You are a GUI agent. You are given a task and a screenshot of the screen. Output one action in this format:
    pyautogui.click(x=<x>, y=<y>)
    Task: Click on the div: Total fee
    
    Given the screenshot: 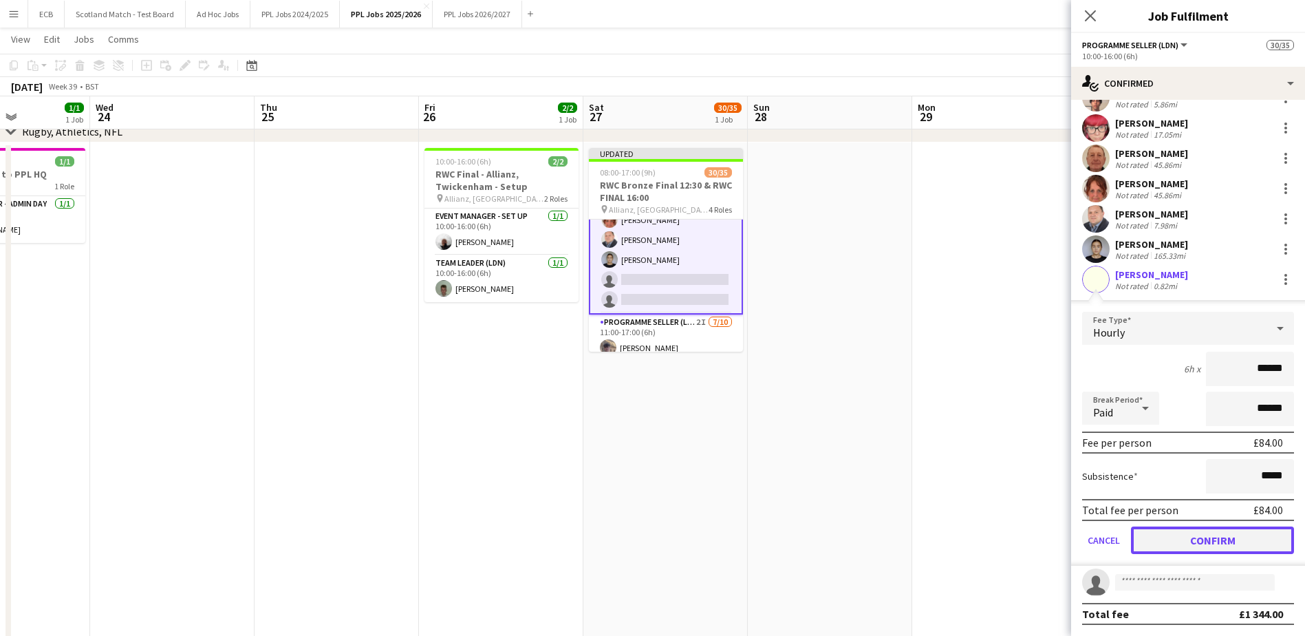 What is the action you would take?
    pyautogui.click(x=1105, y=614)
    